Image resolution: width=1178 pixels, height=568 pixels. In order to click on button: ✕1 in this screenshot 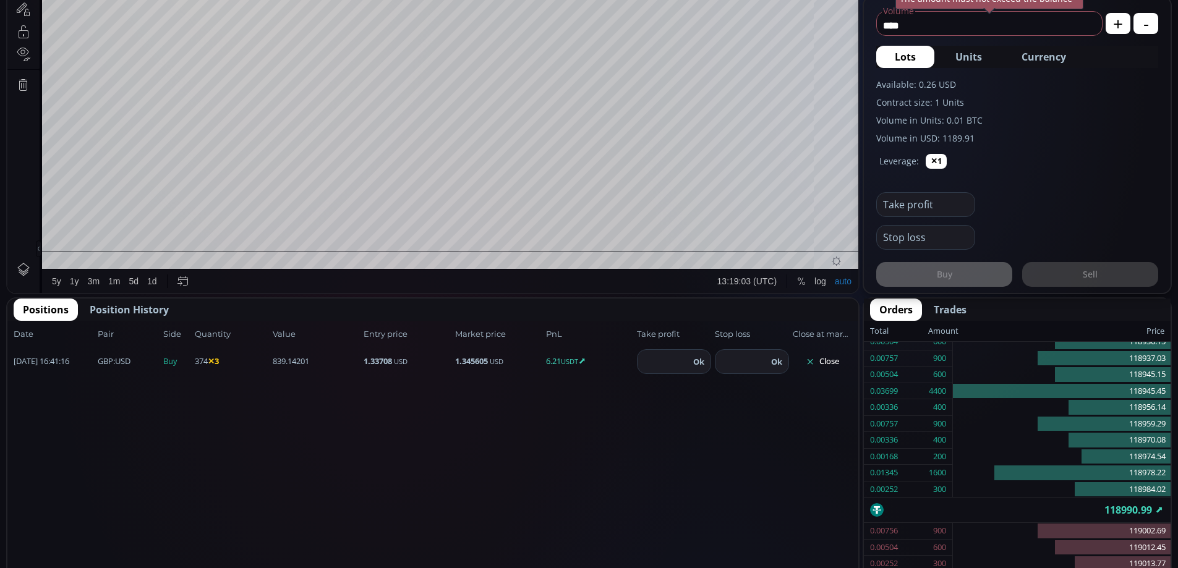, I will do `click(936, 161)`.